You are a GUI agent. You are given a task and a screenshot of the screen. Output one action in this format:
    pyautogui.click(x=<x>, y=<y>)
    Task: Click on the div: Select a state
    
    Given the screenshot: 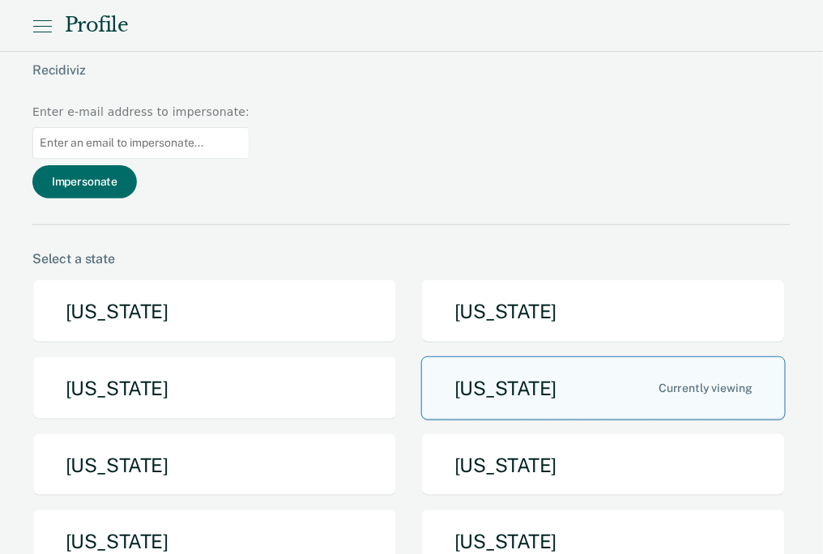 What is the action you would take?
    pyautogui.click(x=411, y=258)
    